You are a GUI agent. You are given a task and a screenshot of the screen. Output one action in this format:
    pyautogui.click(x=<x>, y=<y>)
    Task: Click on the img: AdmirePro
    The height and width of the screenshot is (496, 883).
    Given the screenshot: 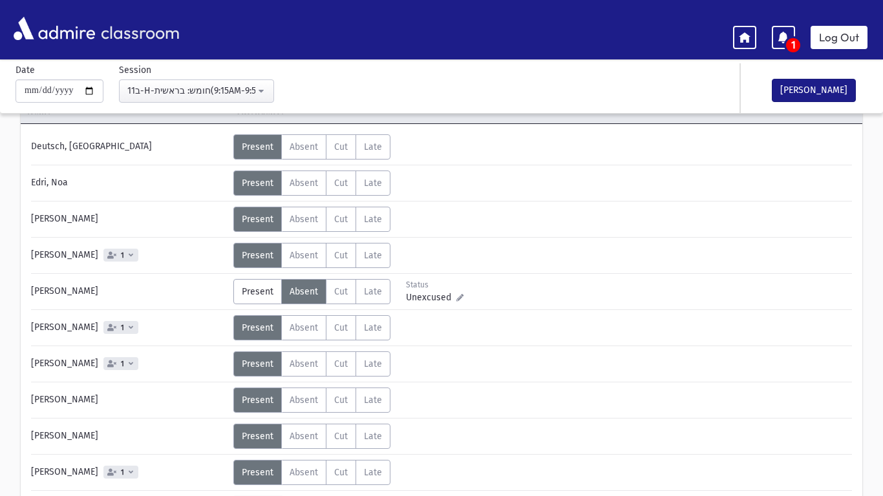 What is the action you would take?
    pyautogui.click(x=54, y=28)
    